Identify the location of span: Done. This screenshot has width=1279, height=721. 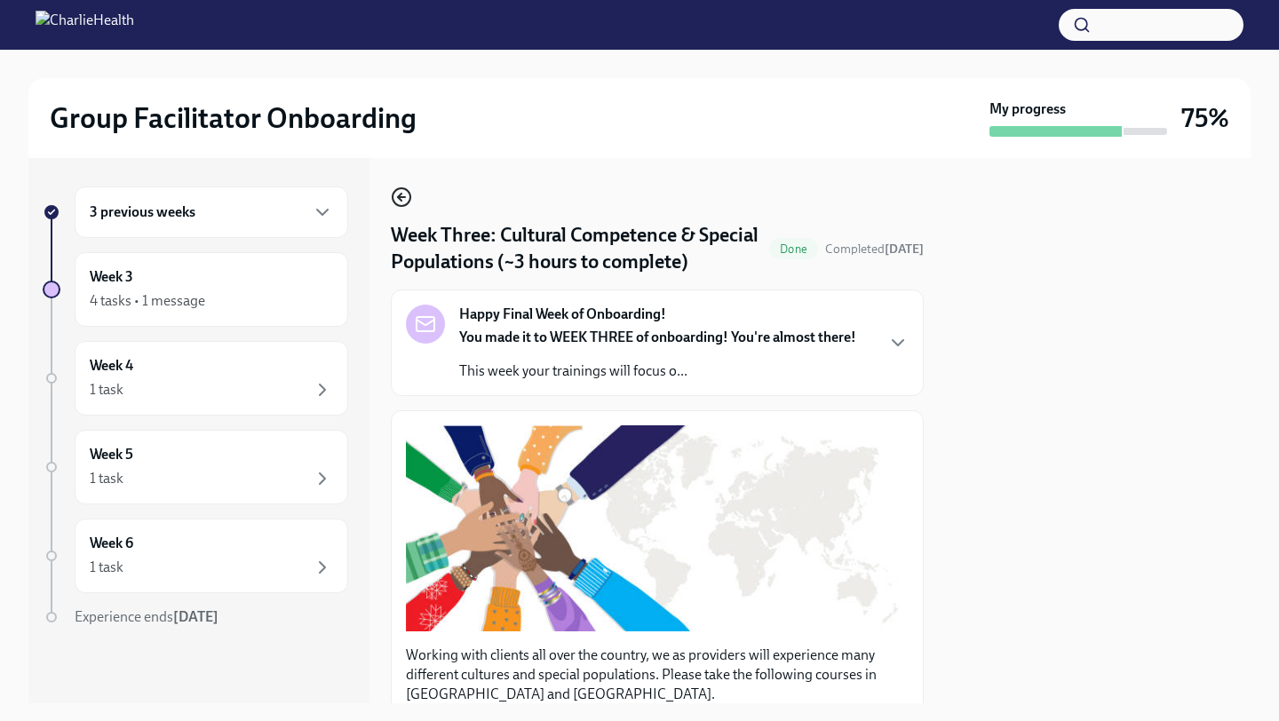
(793, 249).